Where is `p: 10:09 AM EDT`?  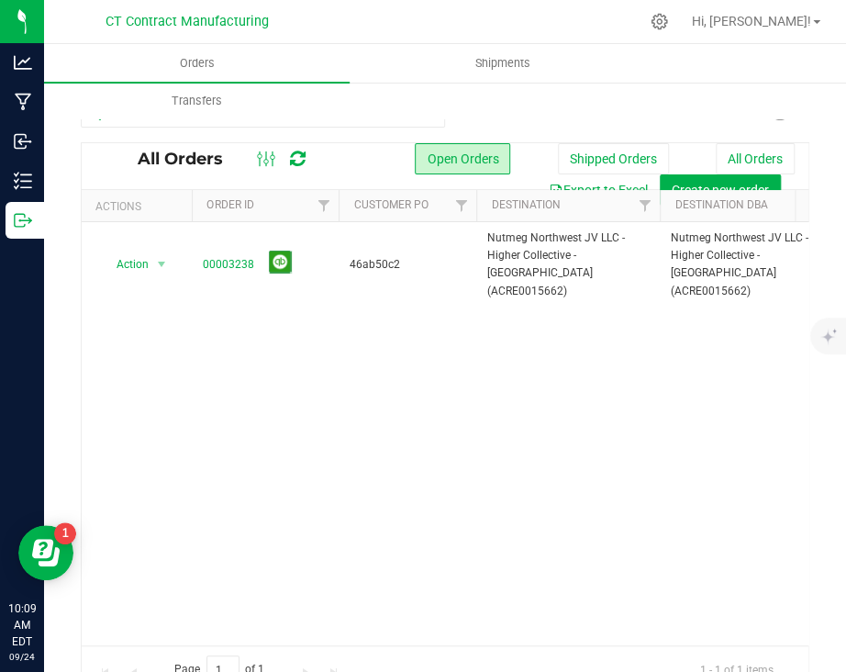 p: 10:09 AM EDT is located at coordinates (22, 625).